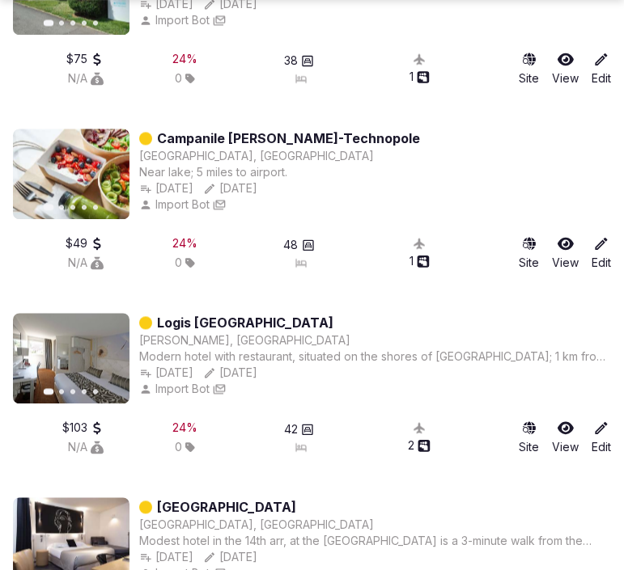 This screenshot has width=624, height=570. Describe the element at coordinates (71, 358) in the screenshot. I see `img: Featured image for Logis Hotel des Lacs` at that location.